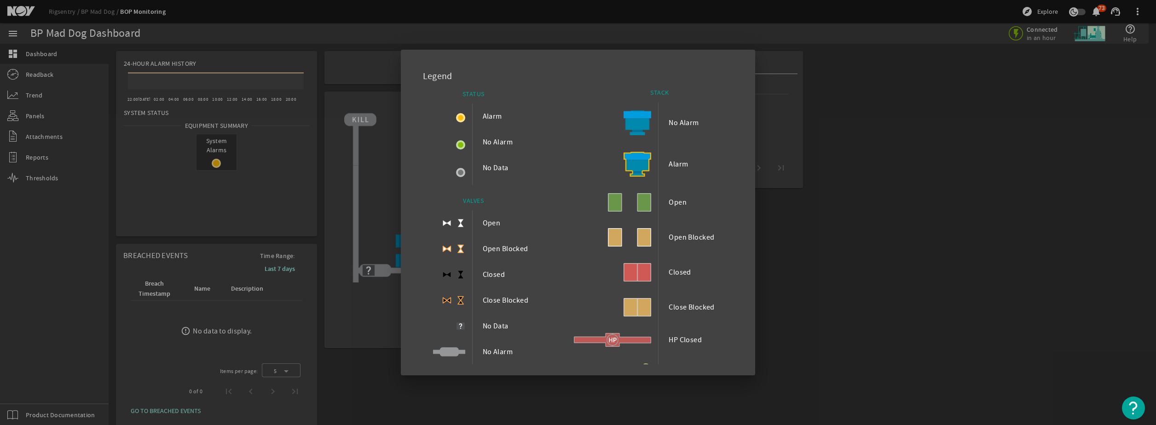 The image size is (1156, 425). Describe the element at coordinates (461, 326) in the screenshot. I see `img: UnknownValve.png` at that location.